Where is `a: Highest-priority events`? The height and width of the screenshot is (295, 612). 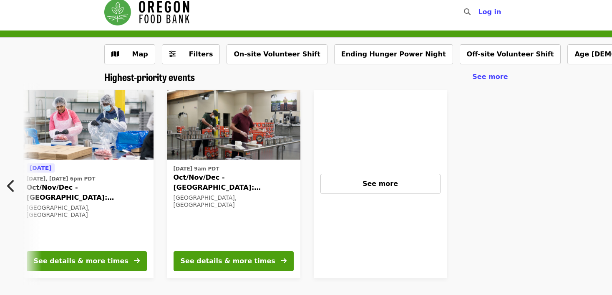 a: Highest-priority events is located at coordinates (149, 77).